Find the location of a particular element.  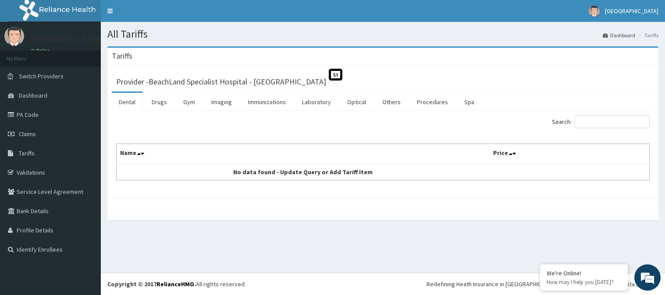

td: No data found - Update Query or Add Tariff Item is located at coordinates (303, 172).